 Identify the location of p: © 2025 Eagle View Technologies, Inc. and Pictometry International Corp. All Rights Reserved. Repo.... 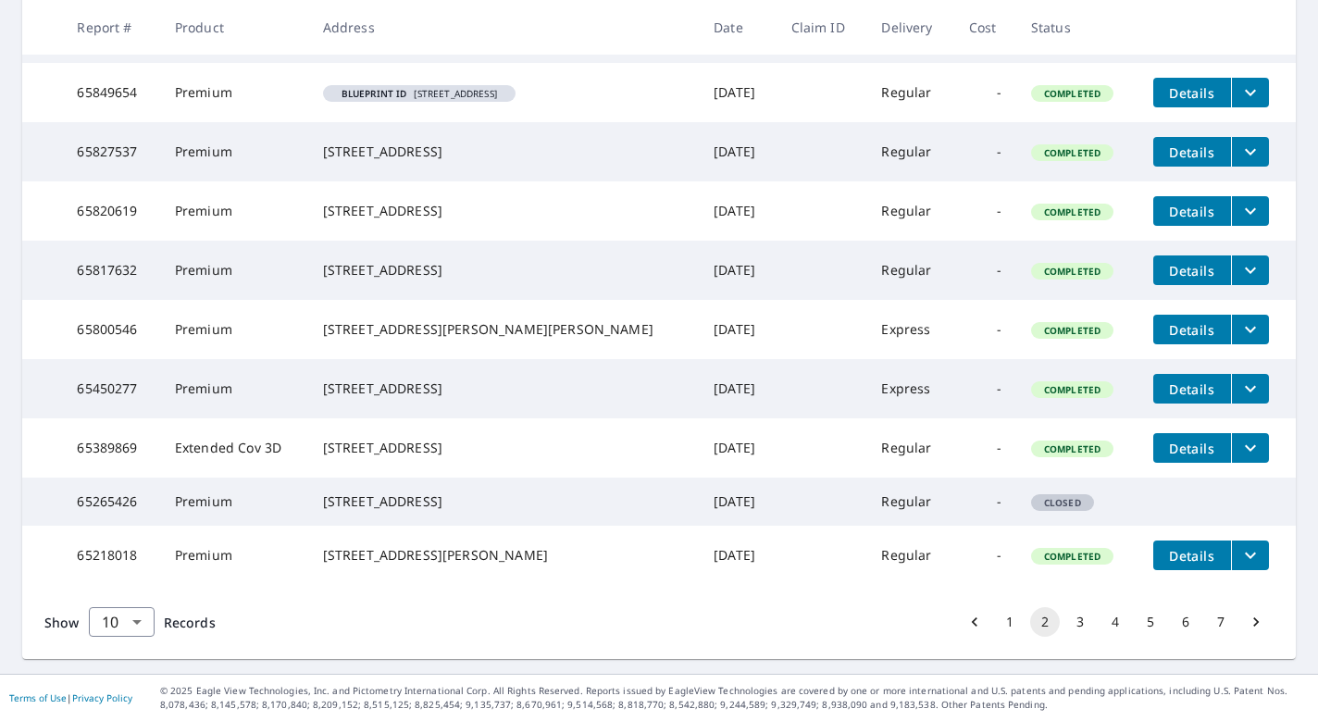
(734, 698).